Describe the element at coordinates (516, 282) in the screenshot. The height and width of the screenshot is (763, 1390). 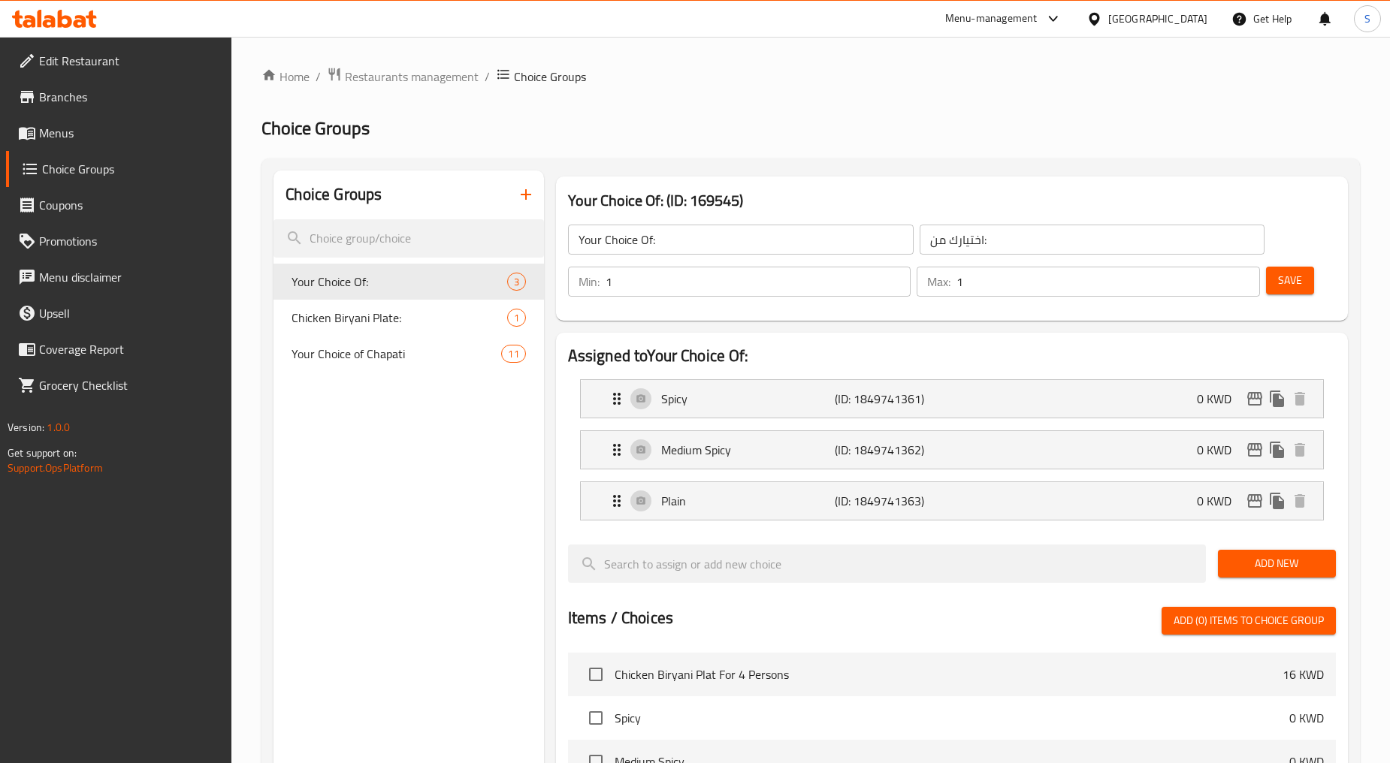
I see `span: 3` at that location.